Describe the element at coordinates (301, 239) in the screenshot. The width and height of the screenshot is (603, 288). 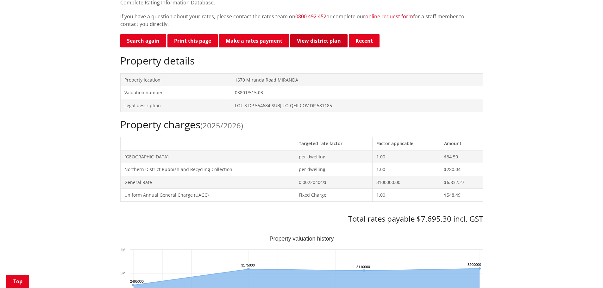
I see `text: Property valuation history` at that location.